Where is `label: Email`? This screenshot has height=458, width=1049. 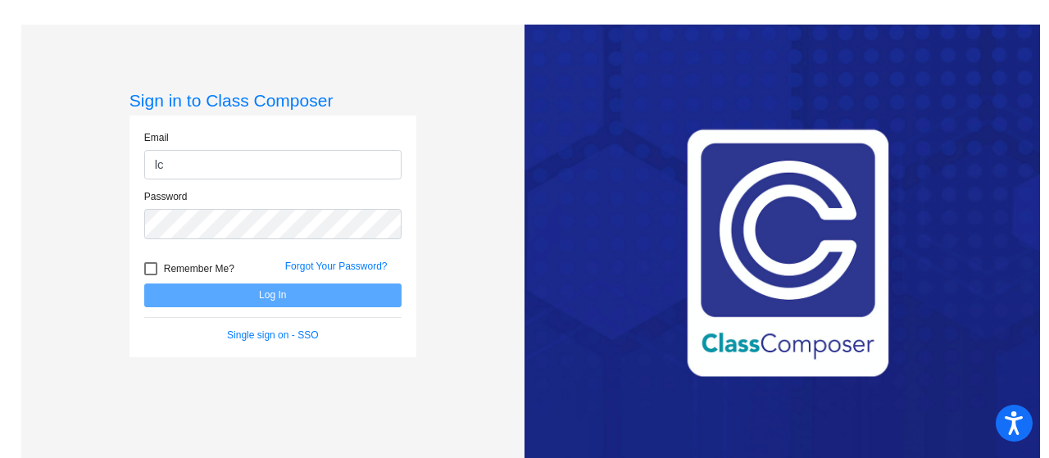
label: Email is located at coordinates (156, 138).